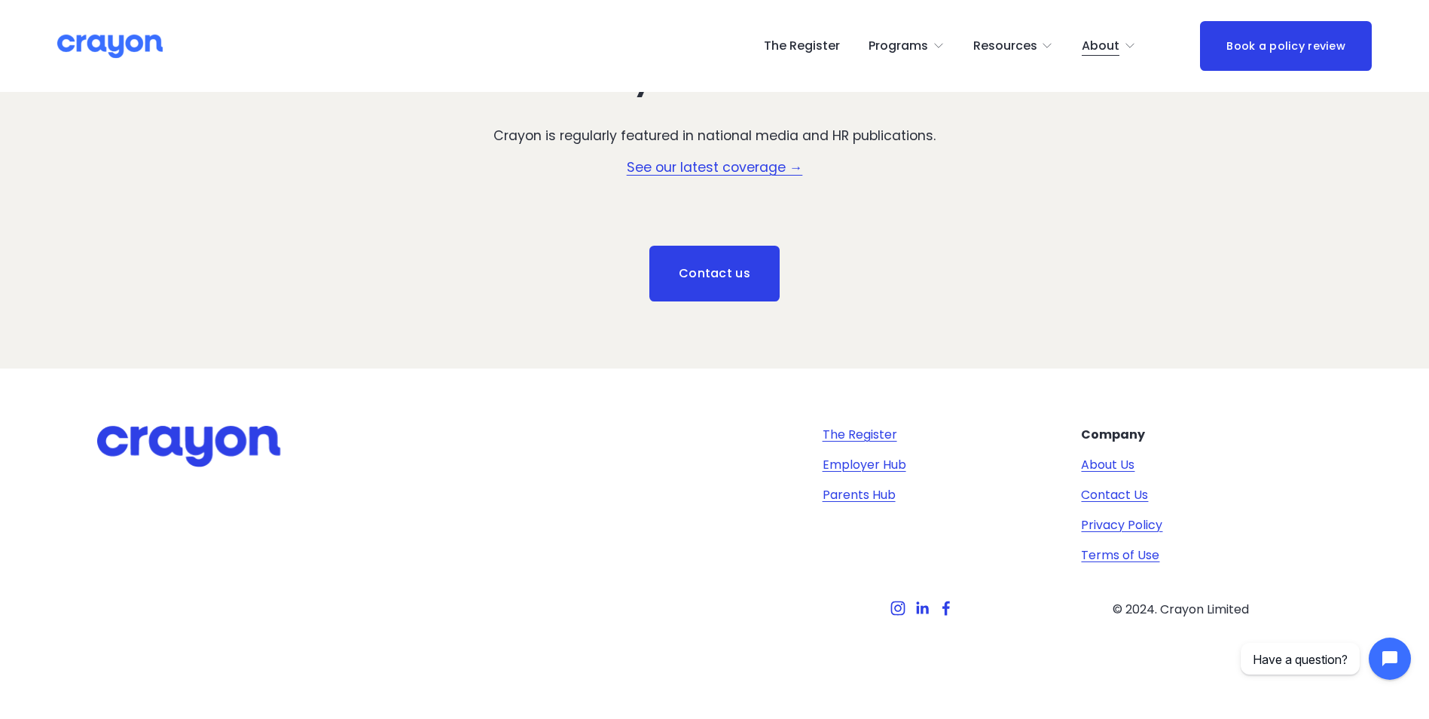 This screenshot has height=719, width=1429. I want to click on a: Contact us, so click(714, 273).